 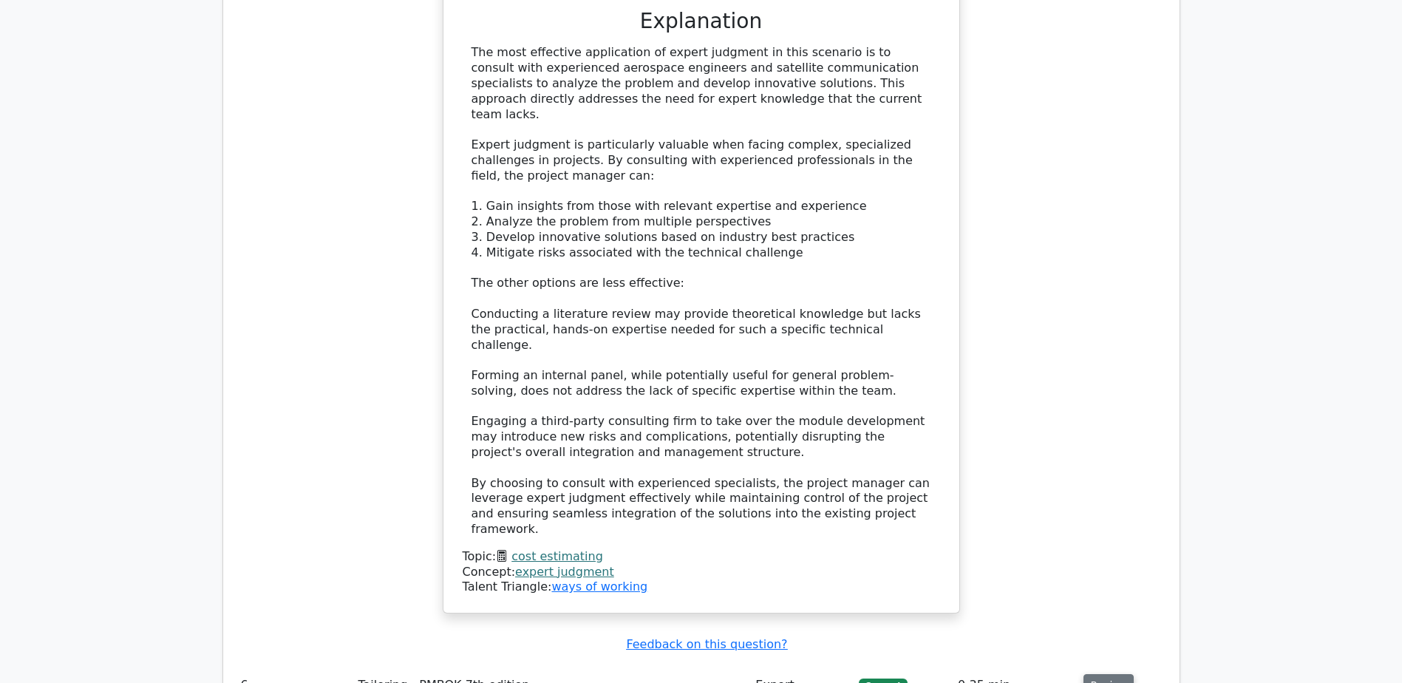 I want to click on div: Talent Triangle:, so click(x=701, y=572).